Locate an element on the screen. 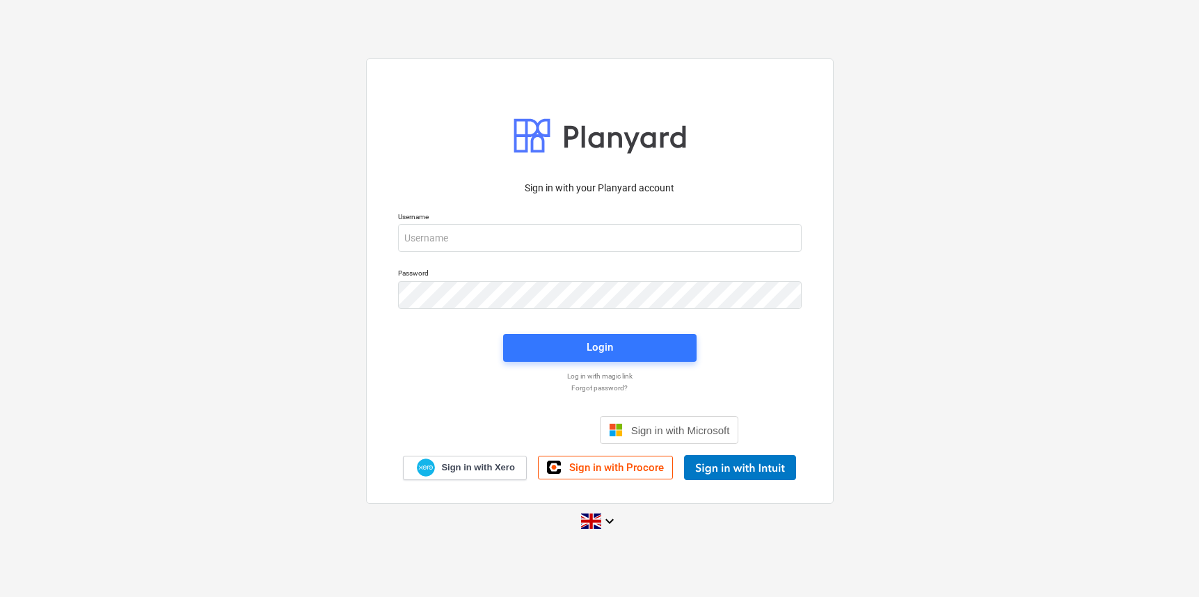 This screenshot has height=597, width=1199. a: Sign in with Xero is located at coordinates (465, 468).